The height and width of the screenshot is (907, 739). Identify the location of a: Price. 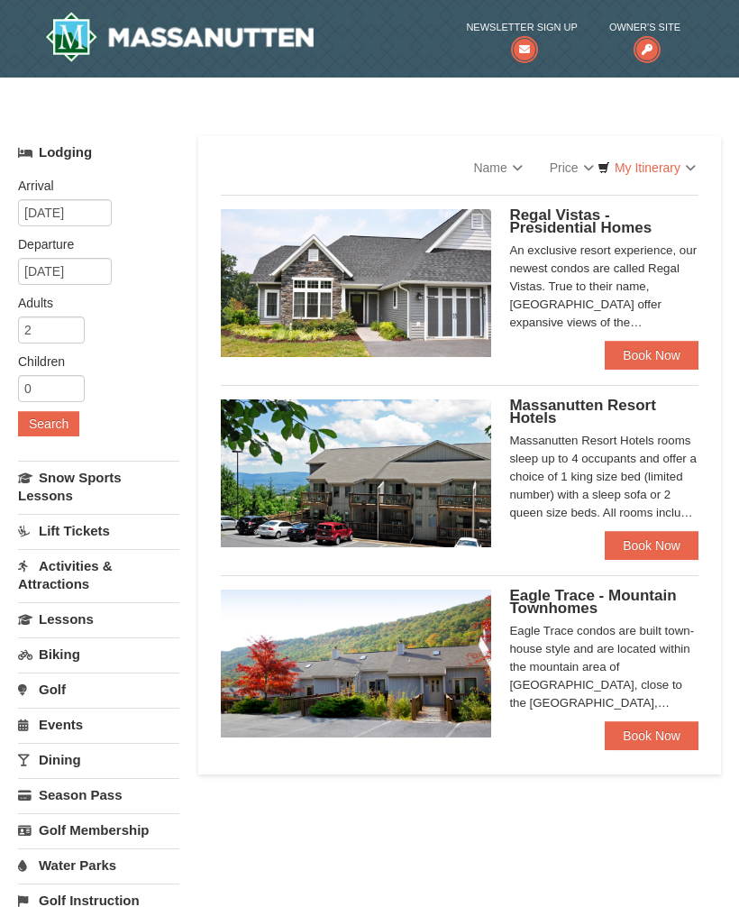
(571, 168).